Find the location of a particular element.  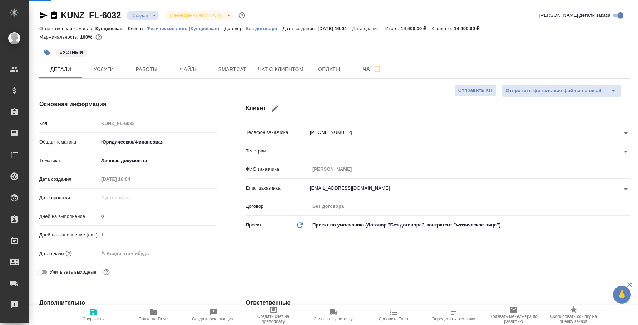

span: Smartcat is located at coordinates (232, 69).